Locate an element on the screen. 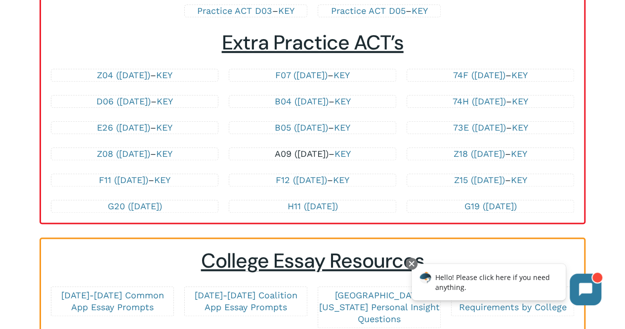 This screenshot has width=625, height=329. img: Avatar is located at coordinates (24, 22).